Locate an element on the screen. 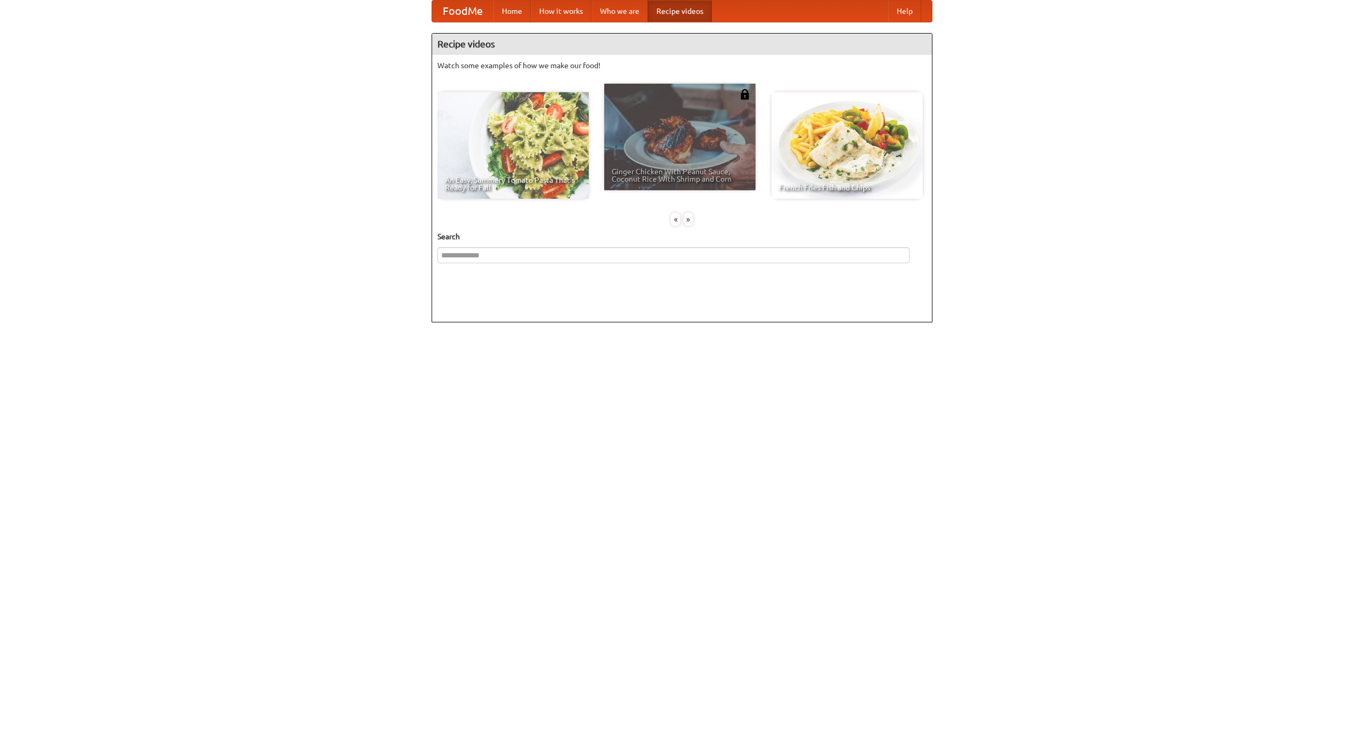 The height and width of the screenshot is (754, 1364). h5: Search is located at coordinates (682, 236).